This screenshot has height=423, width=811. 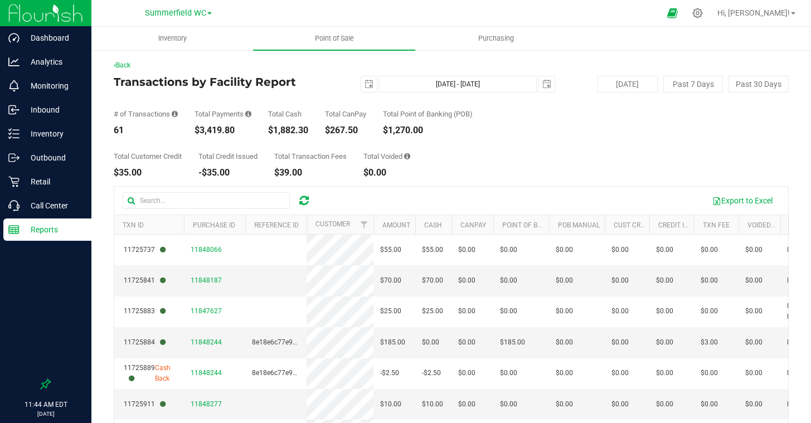 What do you see at coordinates (432, 373) in the screenshot?
I see `span: -$2.50` at bounding box center [432, 373].